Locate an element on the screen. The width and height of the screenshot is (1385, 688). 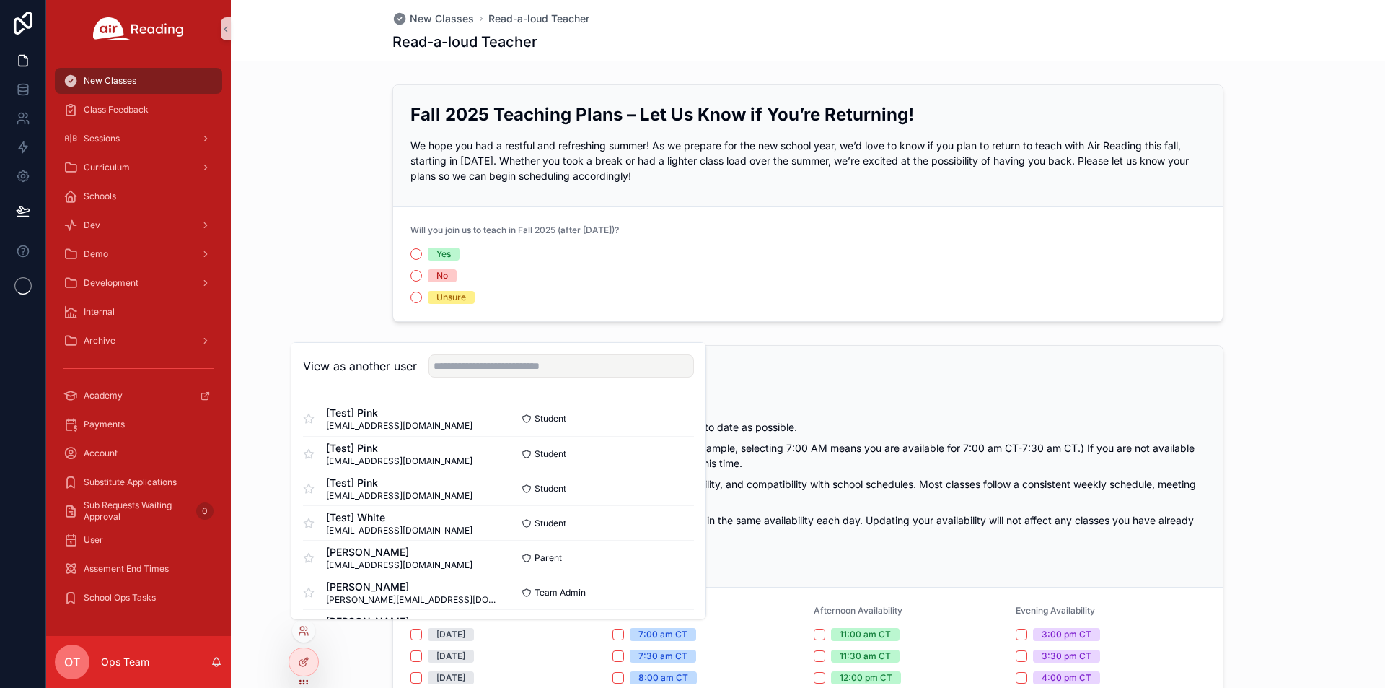
span: Read-a-loud Teacher is located at coordinates (539, 19).